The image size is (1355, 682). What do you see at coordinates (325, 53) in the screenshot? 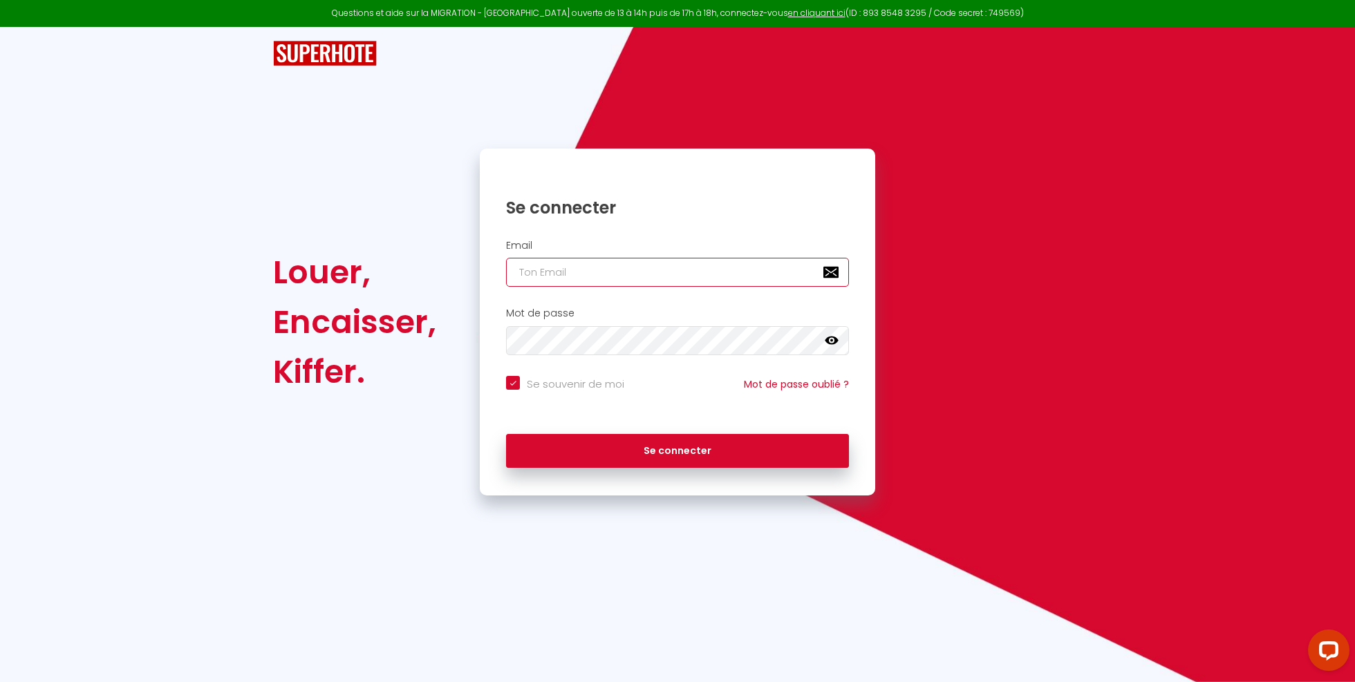
I see `img: SuperHote logo` at bounding box center [325, 53].